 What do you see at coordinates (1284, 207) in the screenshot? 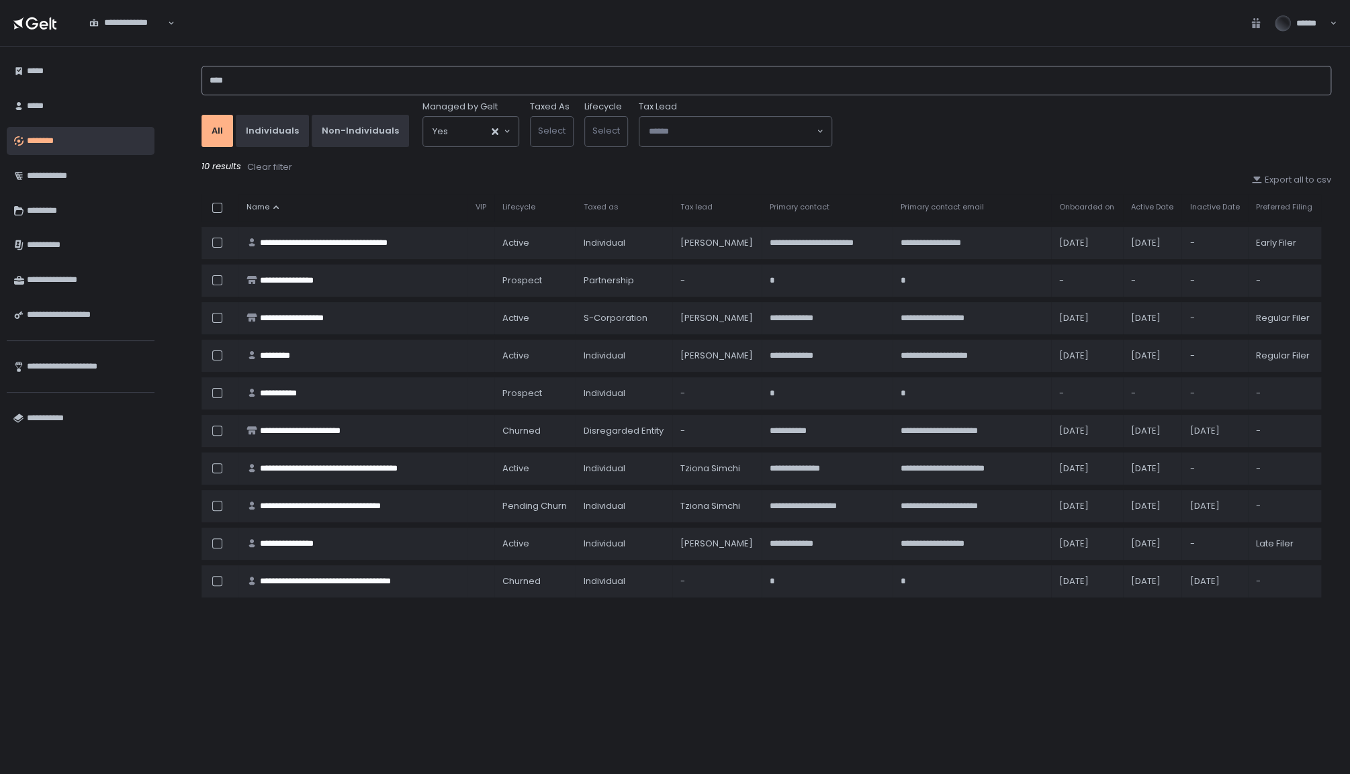
I see `span: Preferred Filing` at bounding box center [1284, 207].